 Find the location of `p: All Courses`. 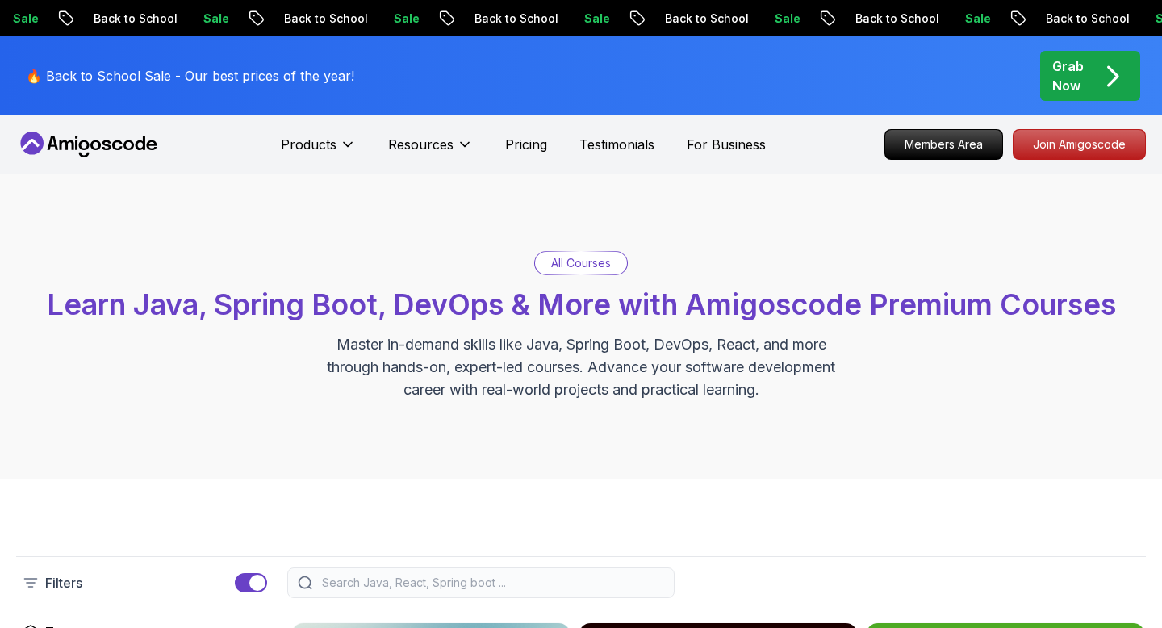

p: All Courses is located at coordinates (581, 263).